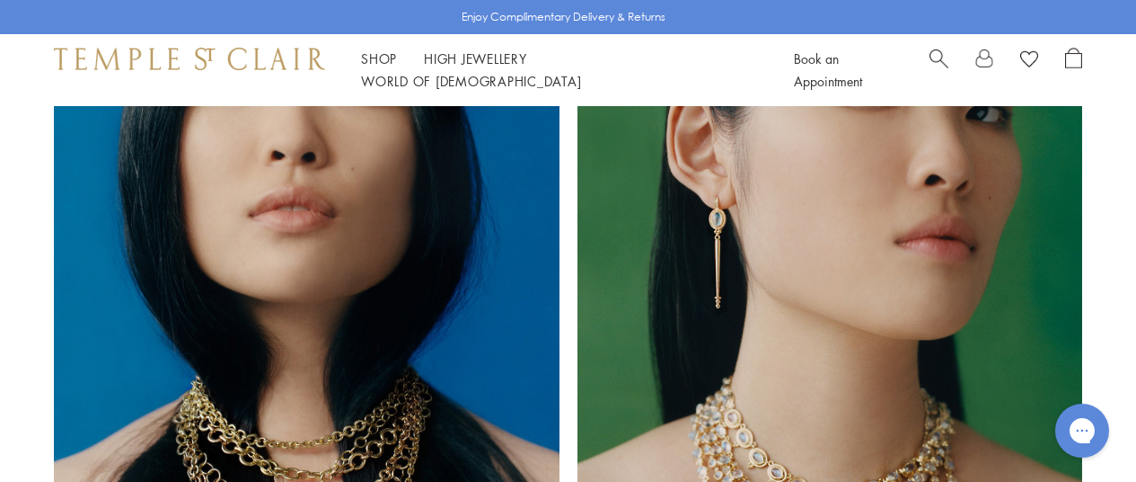 This screenshot has height=482, width=1136. Describe the element at coordinates (190, 58) in the screenshot. I see `img: Temple St. Clair` at that location.